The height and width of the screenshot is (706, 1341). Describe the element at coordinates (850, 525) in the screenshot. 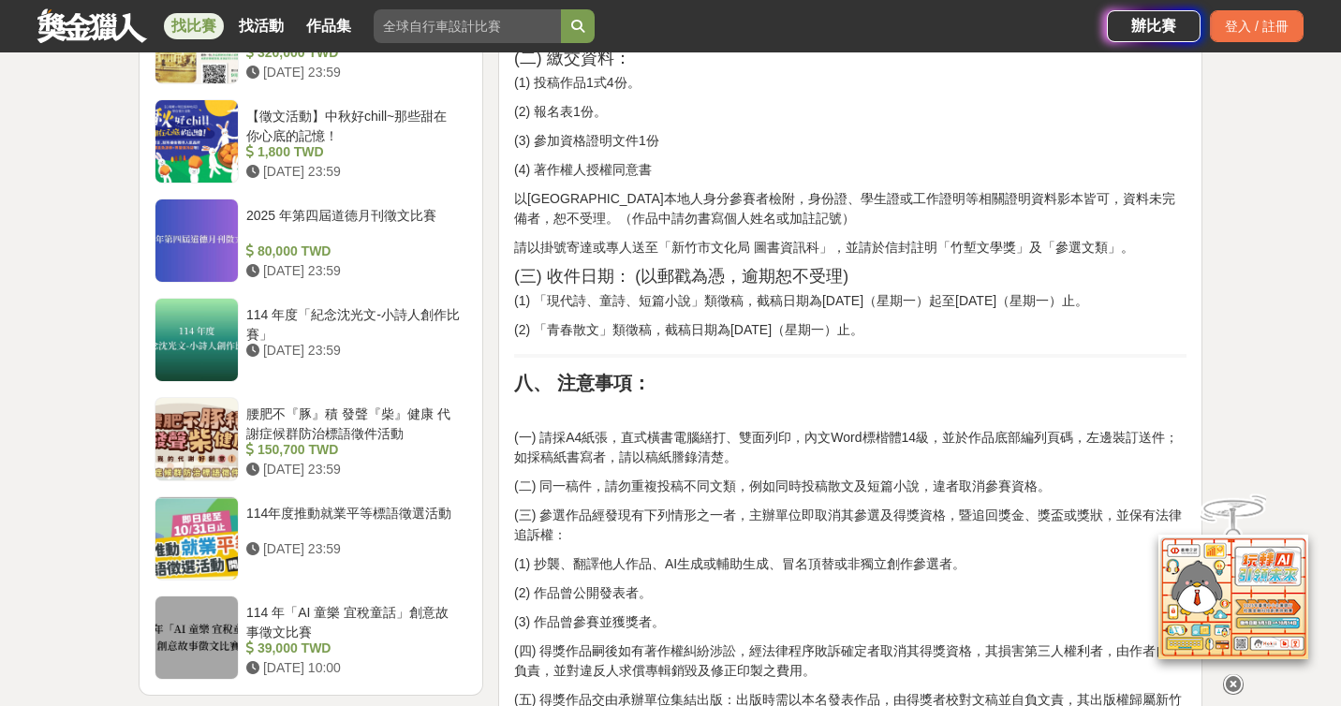

I see `p: (三) 參選作品經發現有下列情形之一者，主辦單位即取消其參選及得獎資格，暨追回獎金、獎盃或獎狀，並保有法律追訴權：` at that location.